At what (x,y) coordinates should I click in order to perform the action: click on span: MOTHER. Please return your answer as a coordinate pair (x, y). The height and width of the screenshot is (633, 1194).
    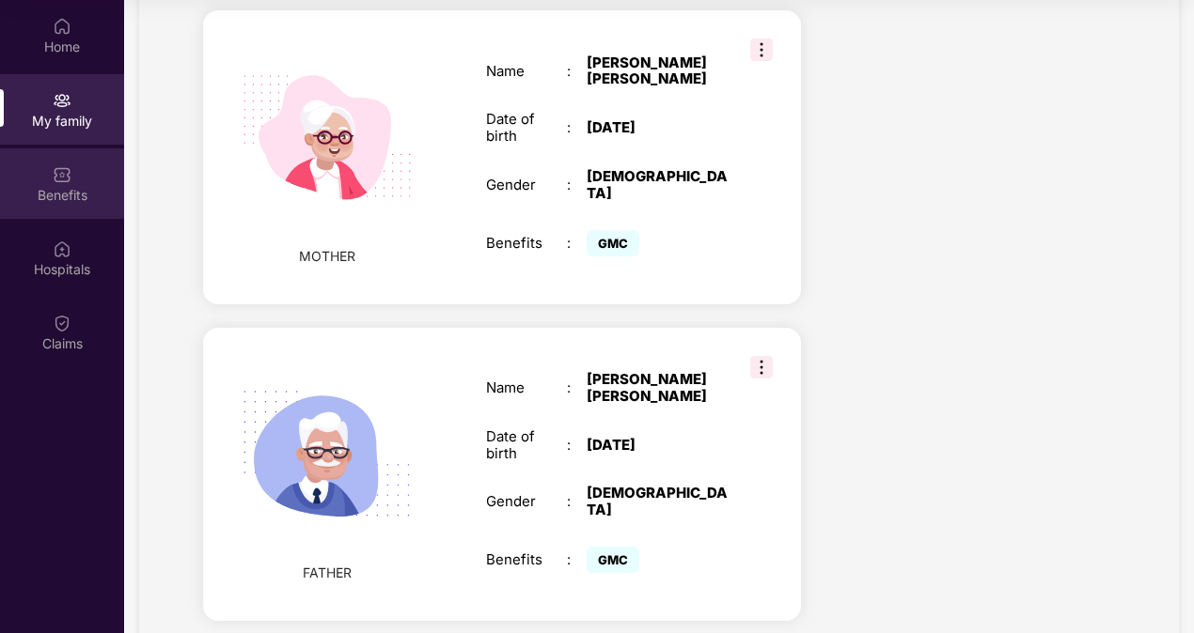
    Looking at the image, I should click on (327, 257).